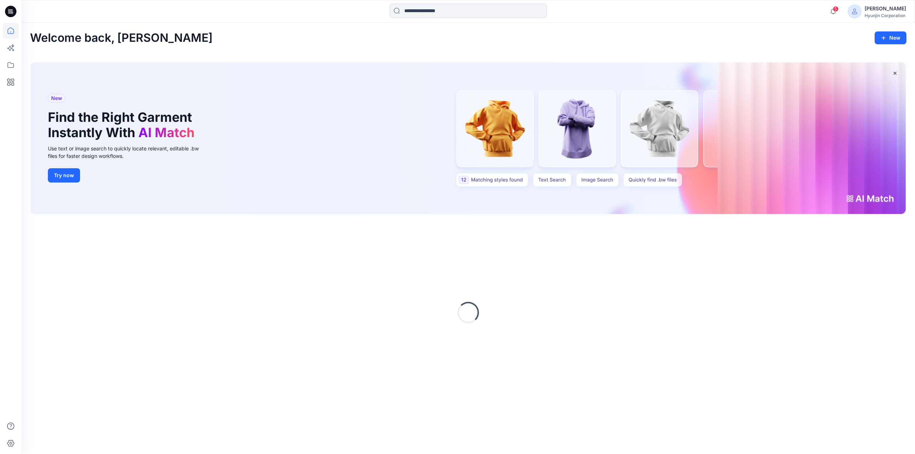 The height and width of the screenshot is (454, 915). I want to click on span: 5, so click(836, 9).